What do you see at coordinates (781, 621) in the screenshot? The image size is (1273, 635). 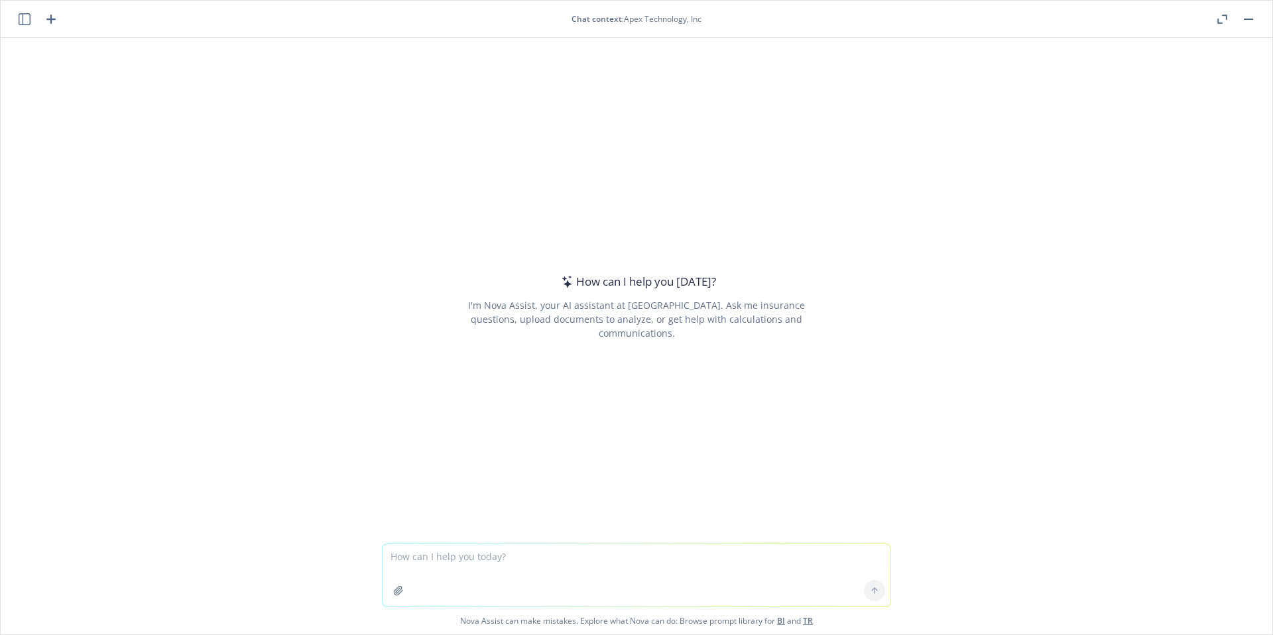 I see `a: BI` at bounding box center [781, 621].